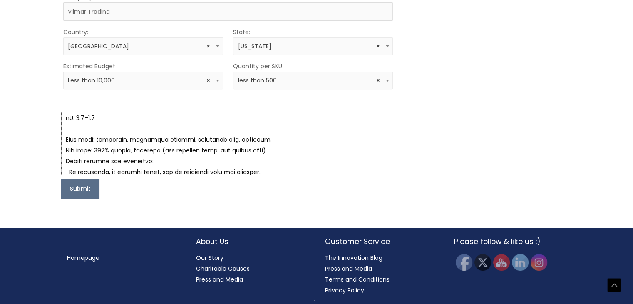 Image resolution: width=633 pixels, height=304 pixels. What do you see at coordinates (241, 32) in the screenshot?
I see `label: State:` at bounding box center [241, 32].